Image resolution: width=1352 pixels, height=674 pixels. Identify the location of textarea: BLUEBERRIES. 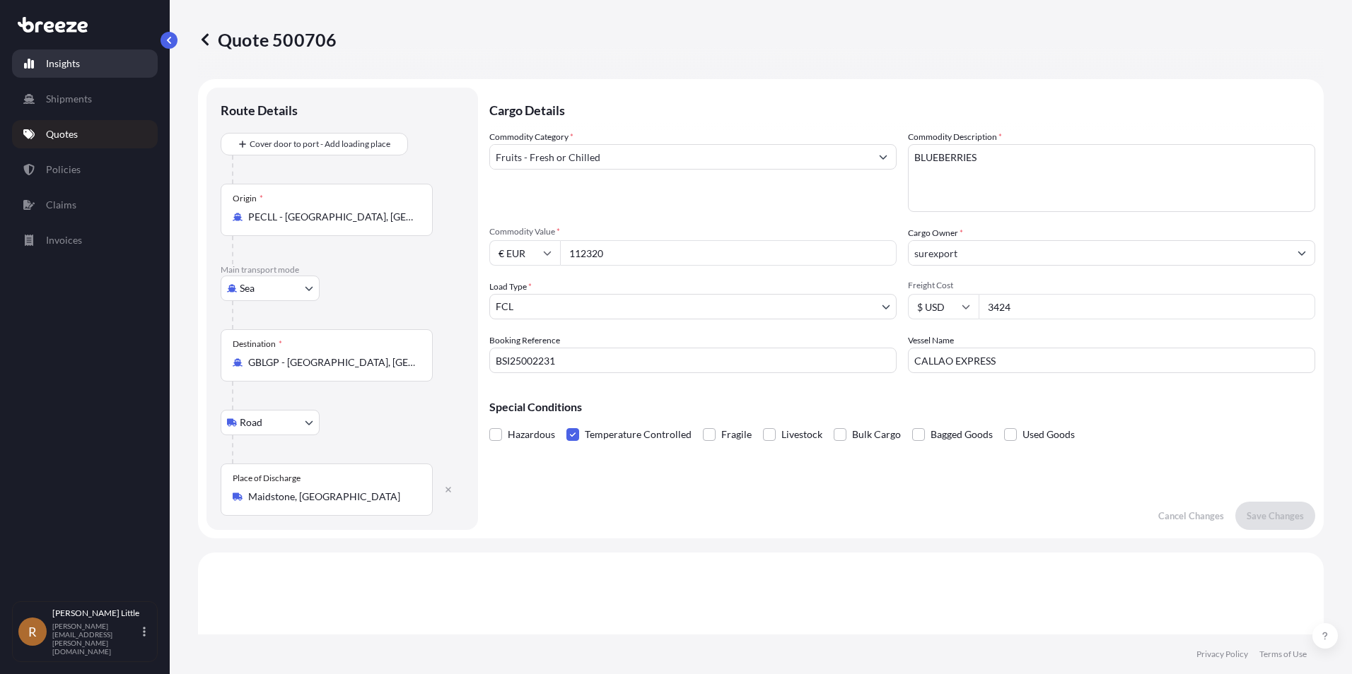
(1111, 178).